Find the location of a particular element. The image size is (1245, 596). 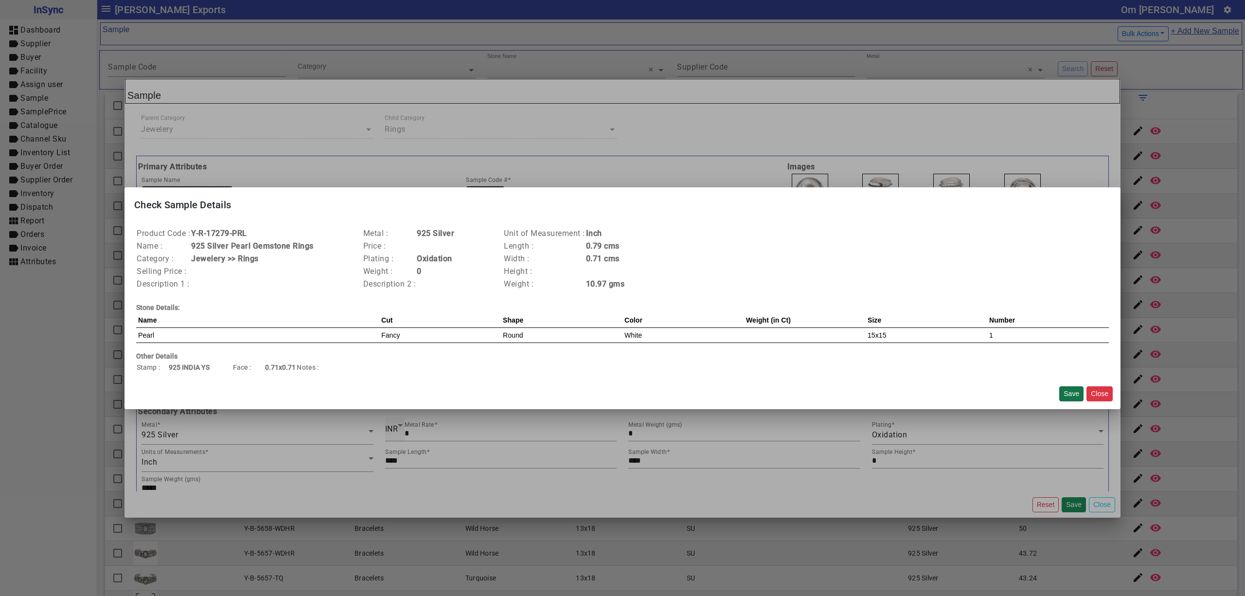

td: Face : is located at coordinates (248, 367).